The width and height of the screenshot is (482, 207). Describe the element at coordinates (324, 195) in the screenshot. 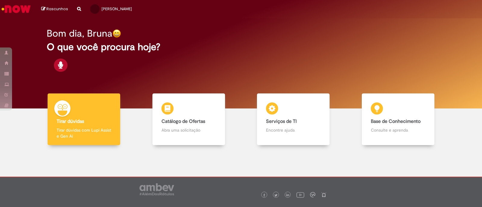

I see `img: logo_footer_naosei.png` at that location.